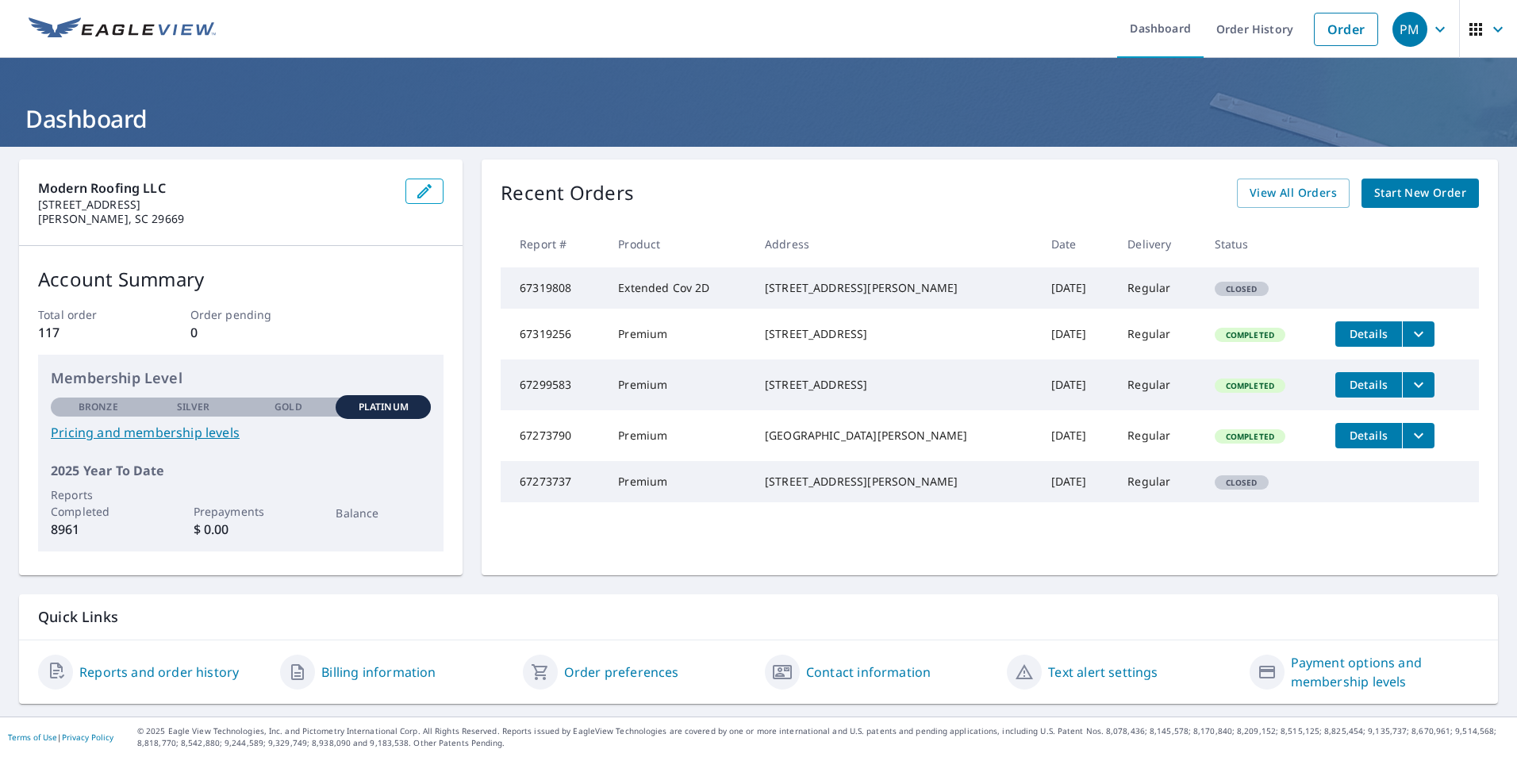  Describe the element at coordinates (758, 616) in the screenshot. I see `p: Quick Links` at that location.